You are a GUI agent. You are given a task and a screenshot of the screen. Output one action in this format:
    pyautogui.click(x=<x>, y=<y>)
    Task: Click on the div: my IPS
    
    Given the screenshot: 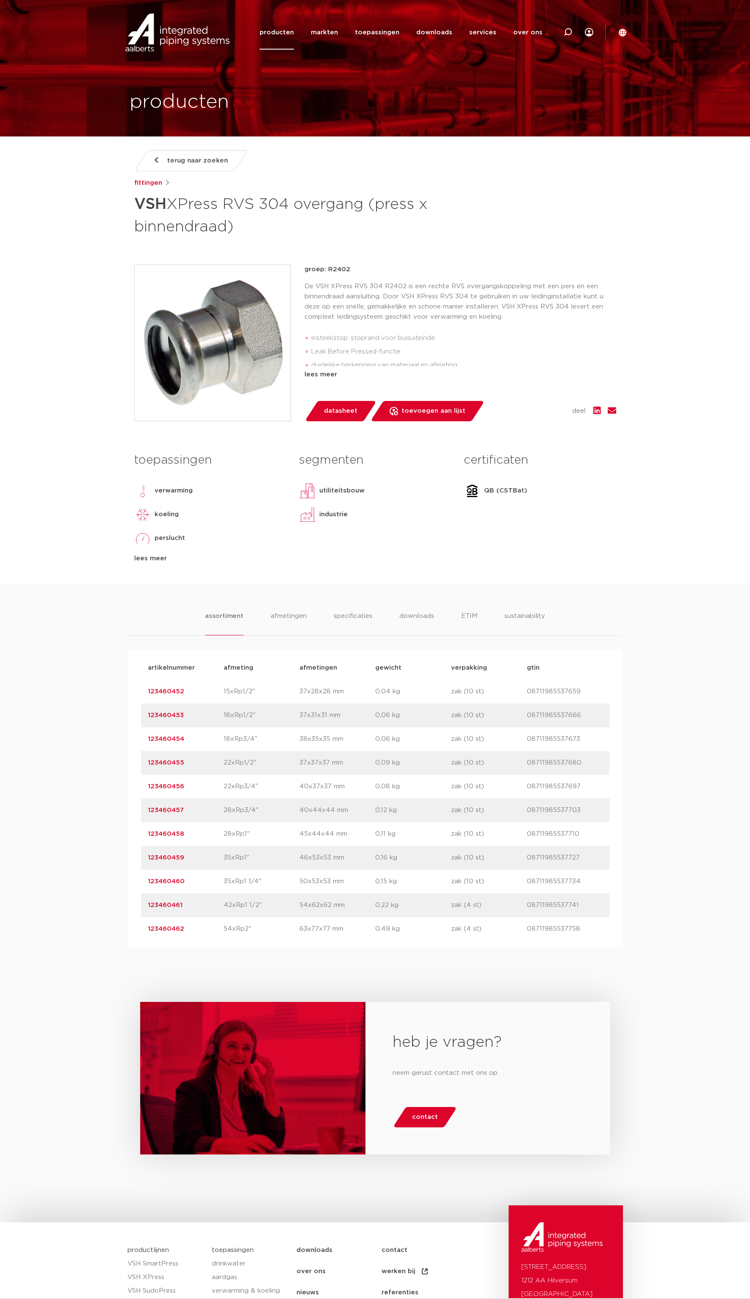 What is the action you would take?
    pyautogui.click(x=589, y=32)
    